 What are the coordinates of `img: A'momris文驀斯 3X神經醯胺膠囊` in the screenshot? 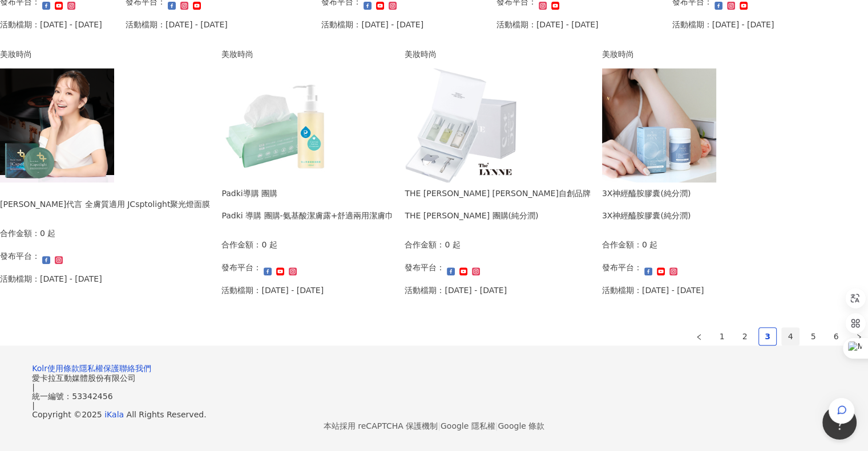 It's located at (659, 126).